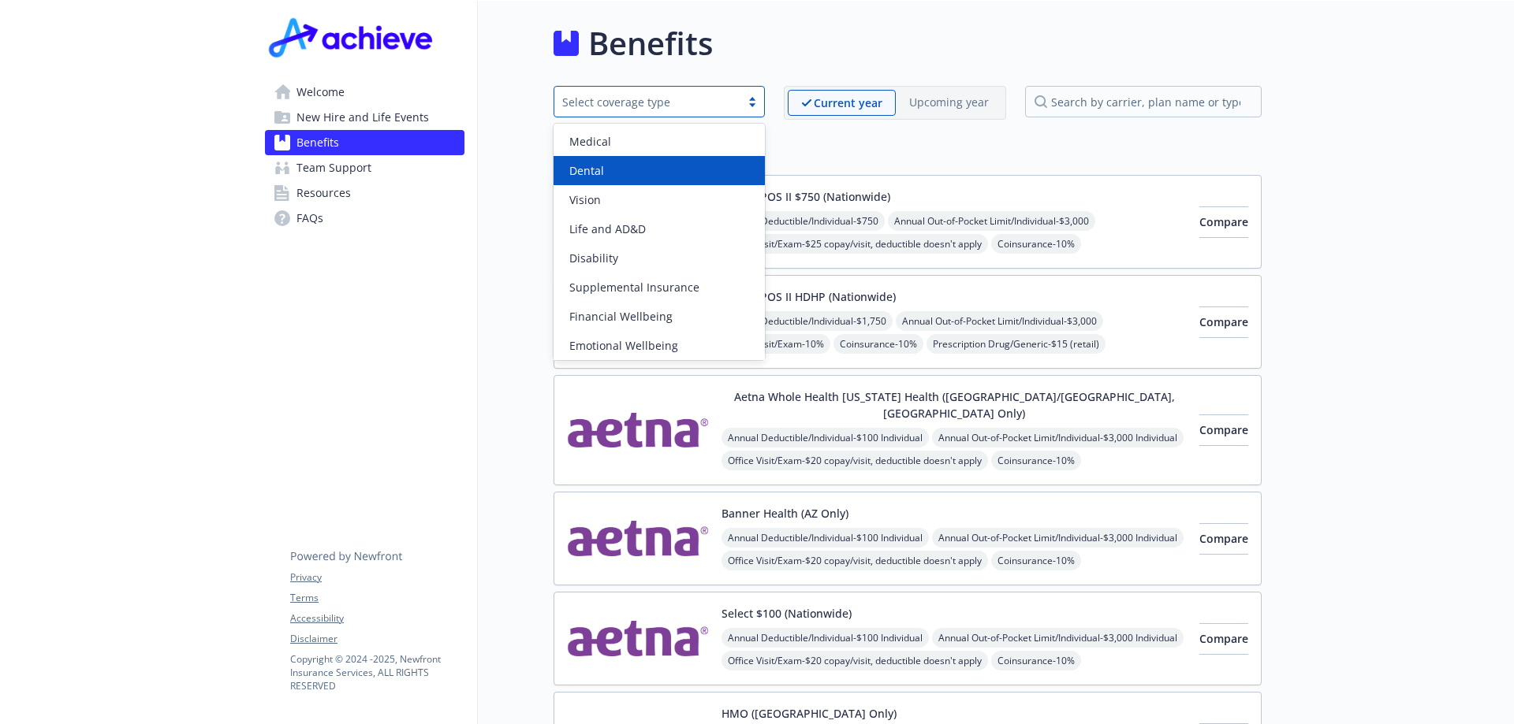  Describe the element at coordinates (784, 513) in the screenshot. I see `button: Banner Health (AZ Only)` at that location.